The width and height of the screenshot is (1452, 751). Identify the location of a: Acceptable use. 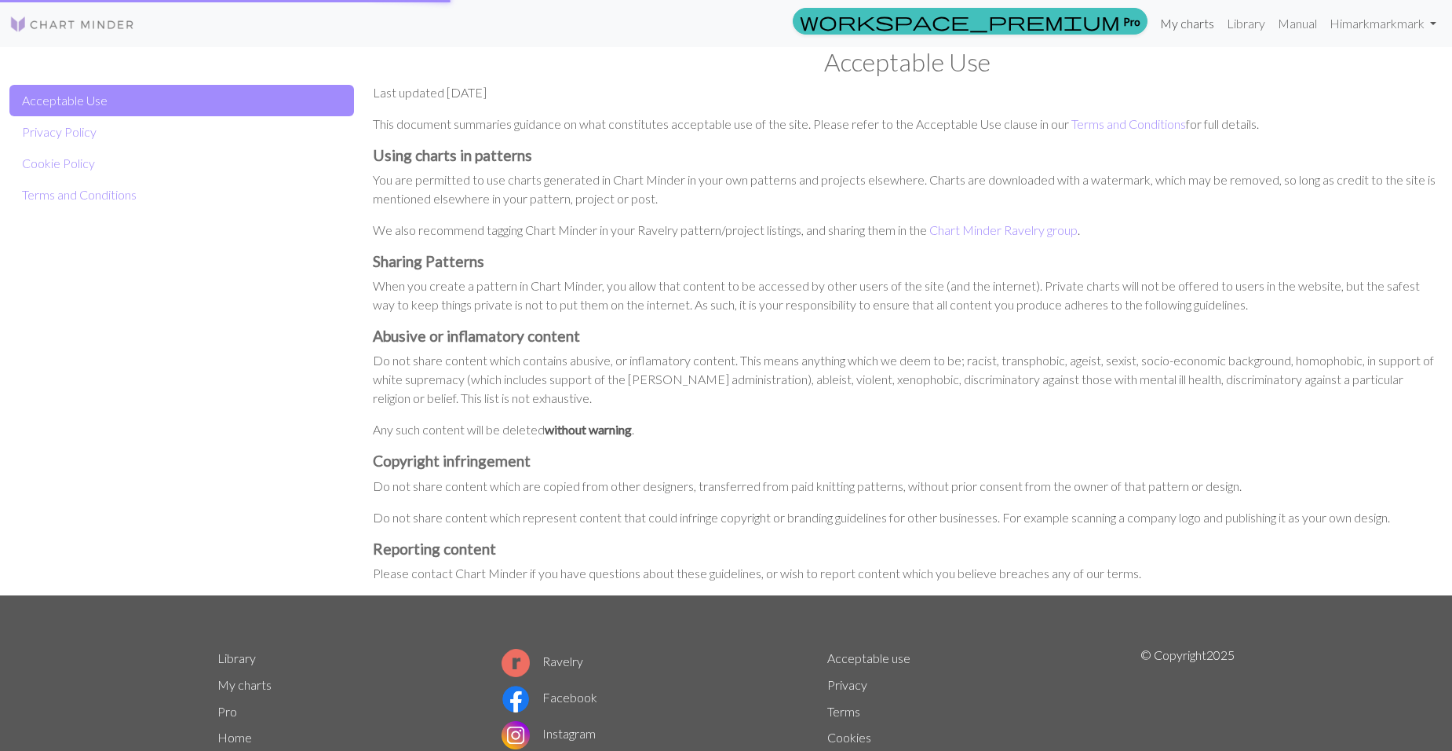
(869, 657).